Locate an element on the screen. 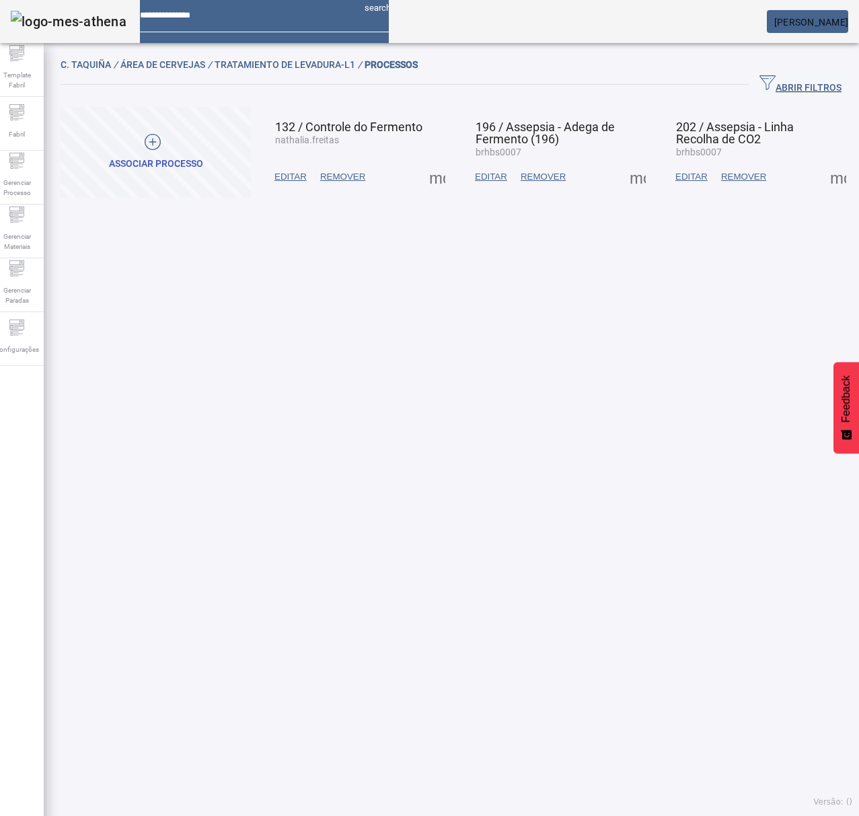  span: Fabril is located at coordinates (17, 134).